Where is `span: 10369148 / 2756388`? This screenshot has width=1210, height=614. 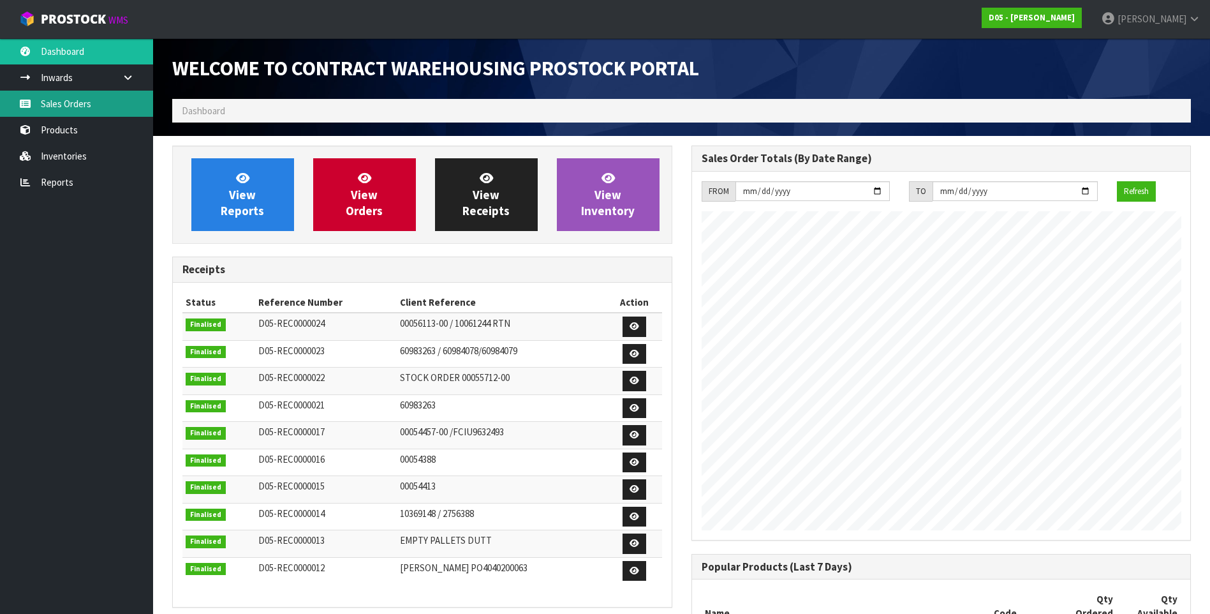 span: 10369148 / 2756388 is located at coordinates (437, 513).